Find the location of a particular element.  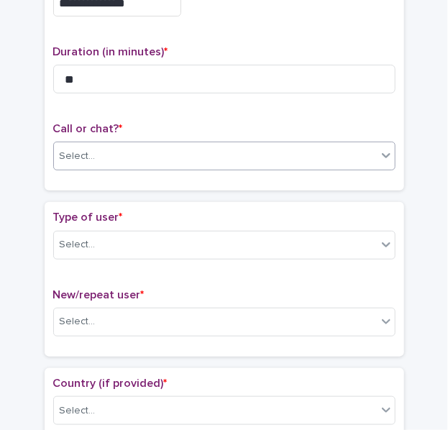

span: Type of user is located at coordinates (88, 217).